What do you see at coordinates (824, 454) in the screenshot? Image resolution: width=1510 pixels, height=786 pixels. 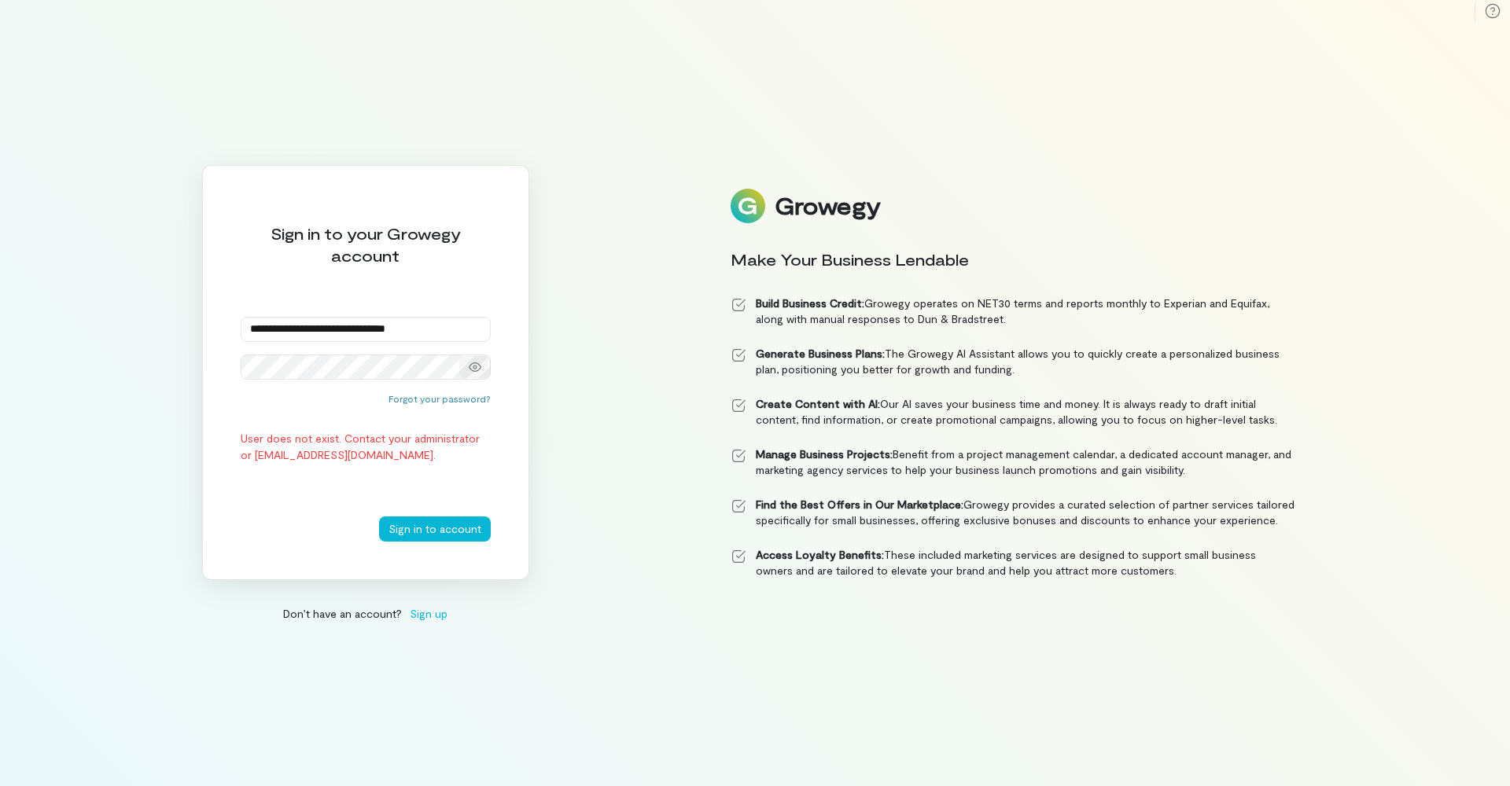 I see `strong: Manage Business Projects:` at bounding box center [824, 454].